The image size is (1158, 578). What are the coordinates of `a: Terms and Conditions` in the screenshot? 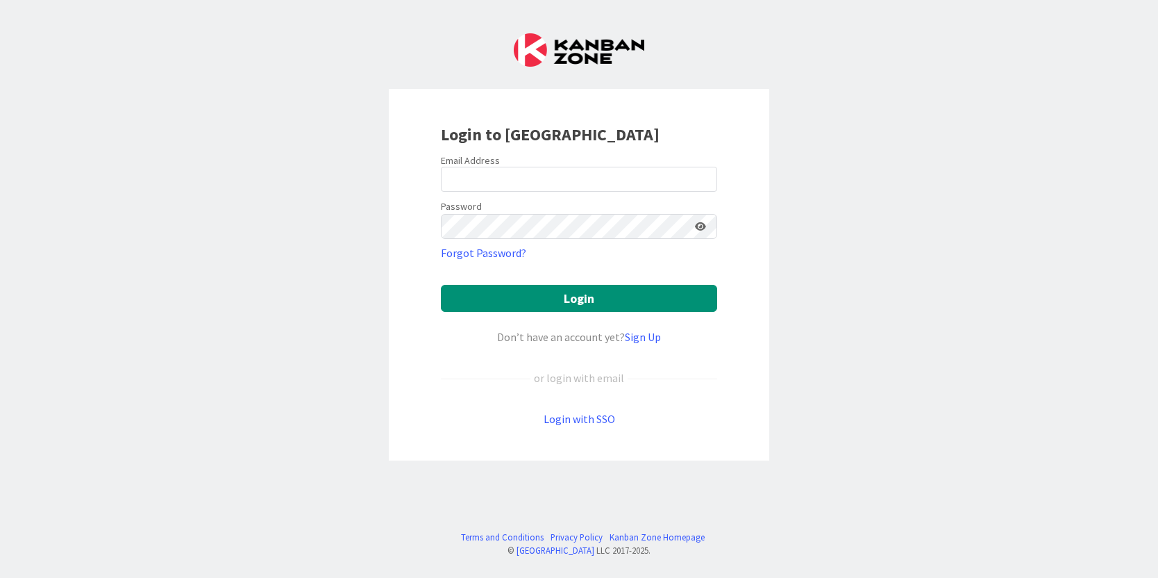 It's located at (502, 537).